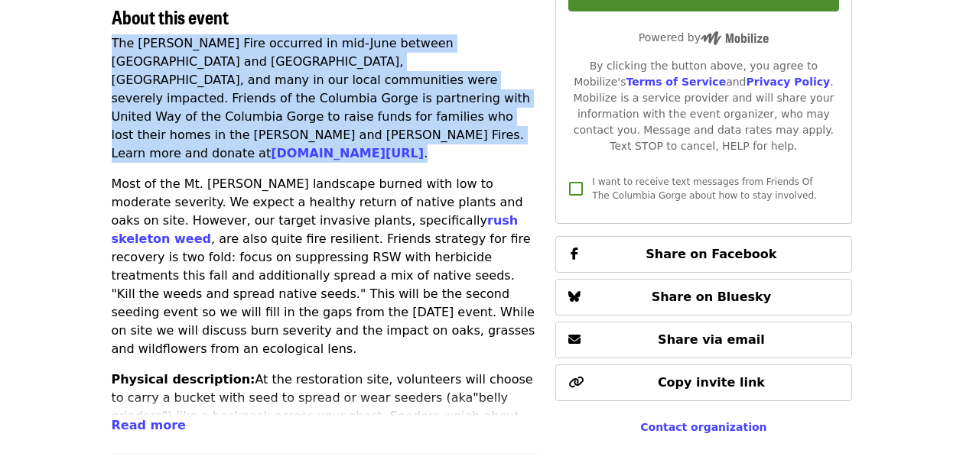 The image size is (963, 466). I want to click on a: Privacy Policy, so click(788, 82).